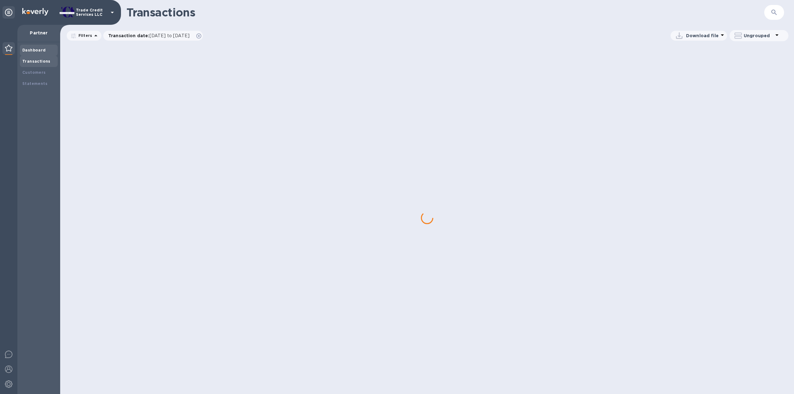 This screenshot has height=394, width=794. Describe the element at coordinates (84, 35) in the screenshot. I see `p: Filters` at that location.